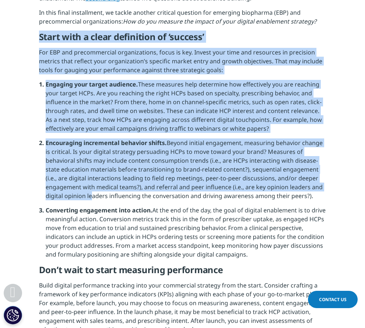 The image size is (365, 328). What do you see at coordinates (183, 273) in the screenshot?
I see `h5: Don’t wait to start measuring performance` at bounding box center [183, 273].